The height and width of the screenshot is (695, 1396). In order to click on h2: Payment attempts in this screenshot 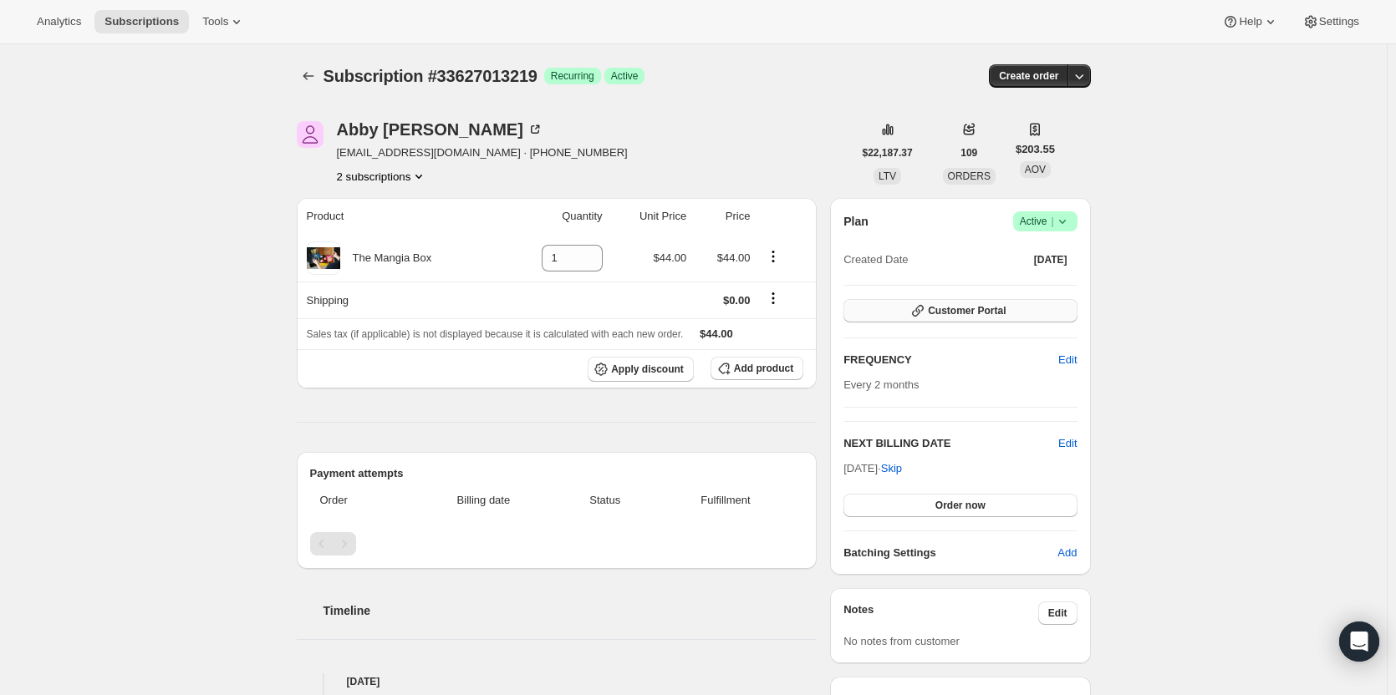, I will do `click(557, 474)`.